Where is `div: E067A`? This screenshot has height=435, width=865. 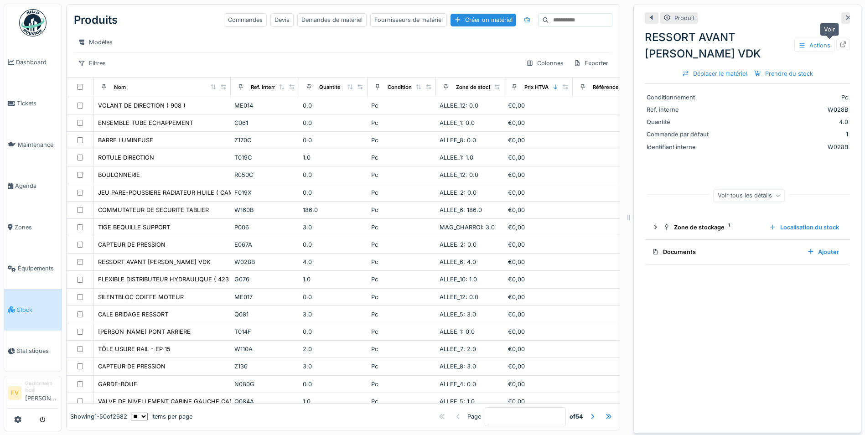 div: E067A is located at coordinates (265, 244).